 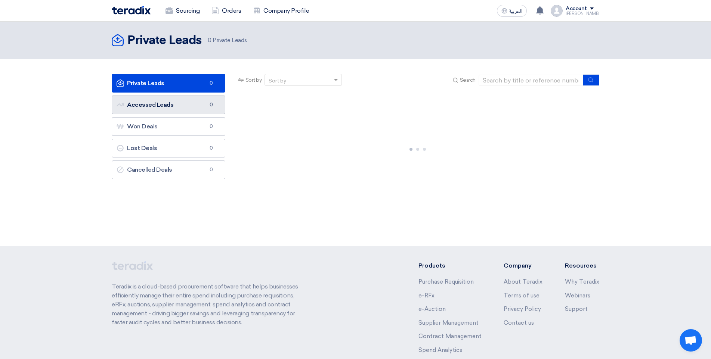 What do you see at coordinates (182, 11) in the screenshot?
I see `a: Sourcing` at bounding box center [182, 11].